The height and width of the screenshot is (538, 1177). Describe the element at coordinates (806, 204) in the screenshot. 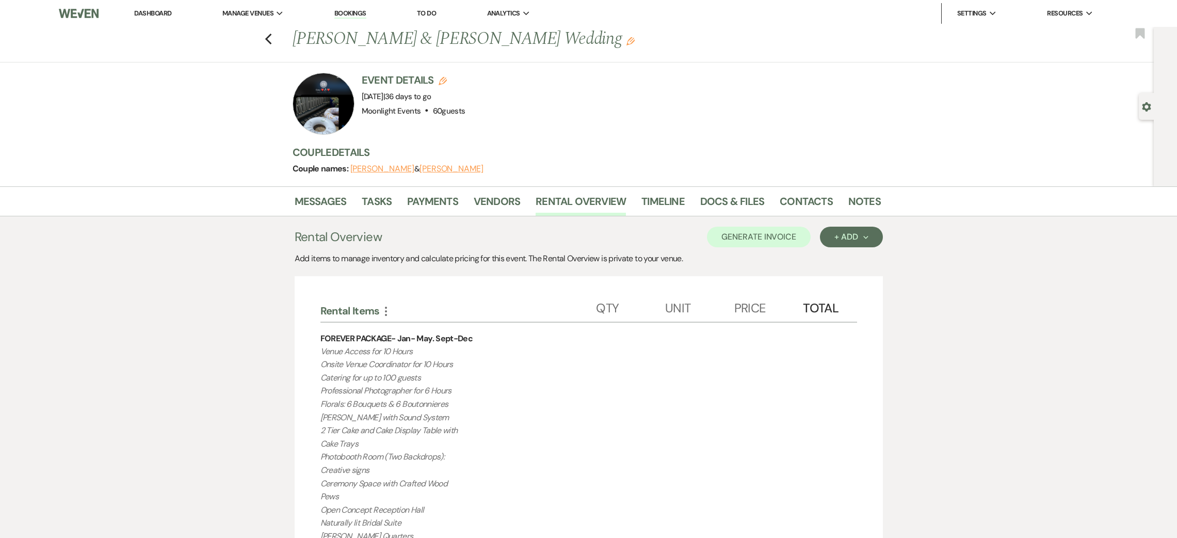

I see `a: Contacts` at that location.